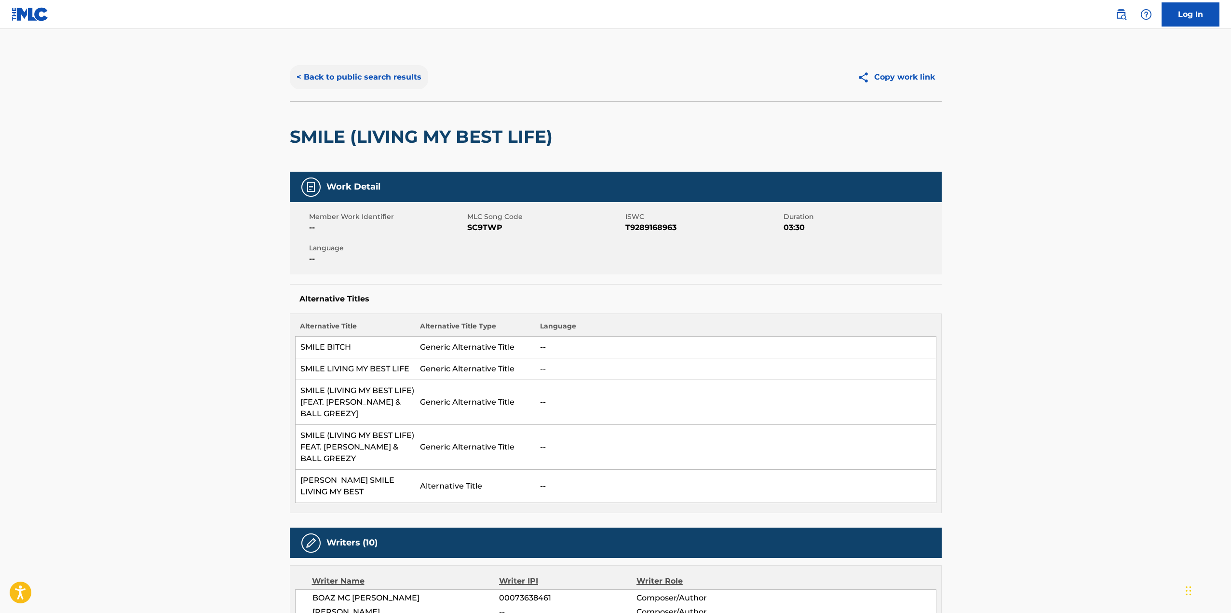 The height and width of the screenshot is (613, 1231). Describe the element at coordinates (568, 581) in the screenshot. I see `div: Writer IPI` at that location.